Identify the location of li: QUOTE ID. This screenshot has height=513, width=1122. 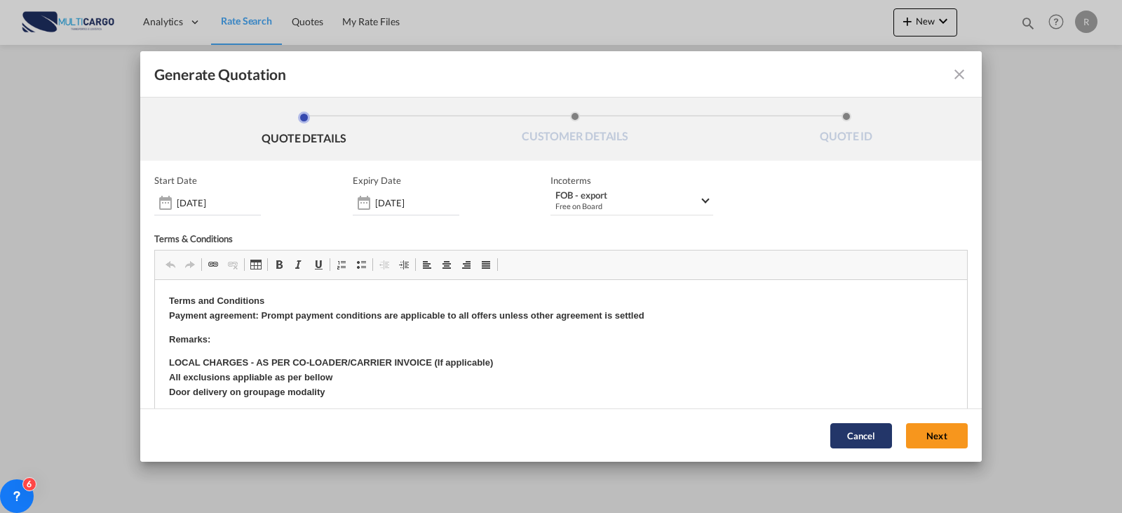
(846, 130).